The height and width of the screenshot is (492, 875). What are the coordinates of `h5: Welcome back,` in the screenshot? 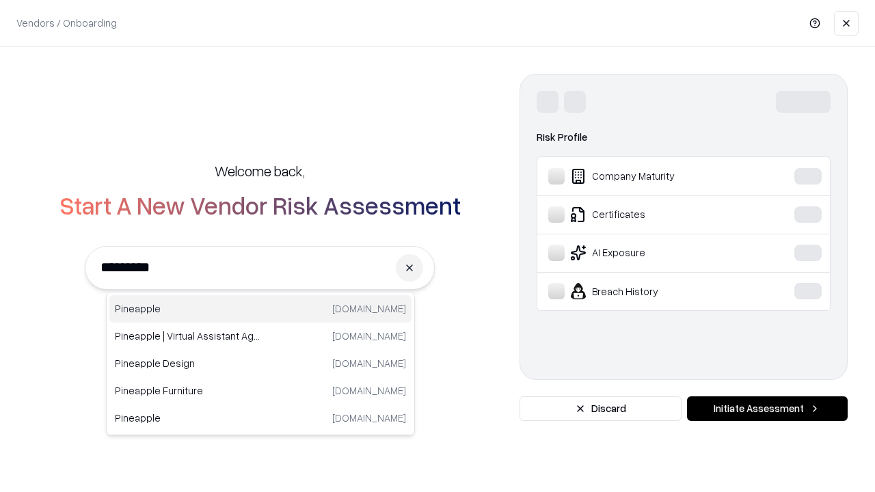 It's located at (260, 171).